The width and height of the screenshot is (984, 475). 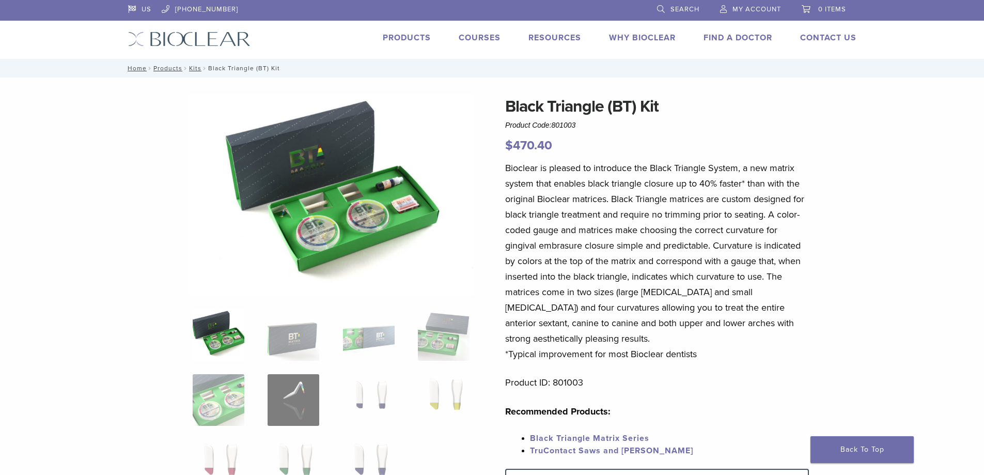 I want to click on img: Black Triangle (BT) Kit - Image 3, so click(x=369, y=335).